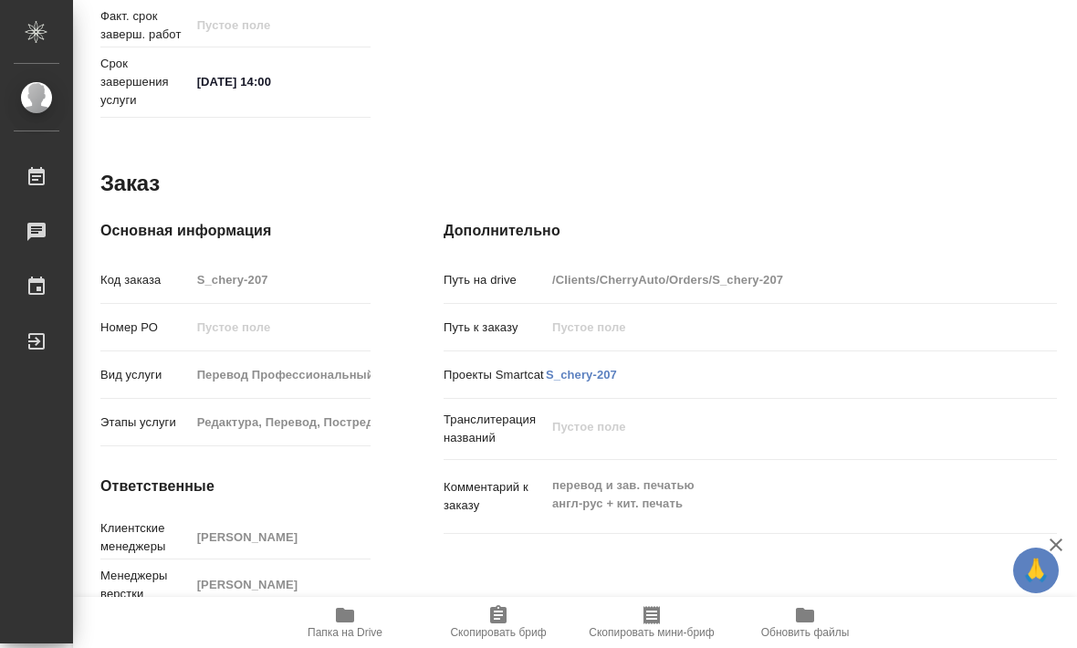 The height and width of the screenshot is (648, 1077). Describe the element at coordinates (495, 497) in the screenshot. I see `p: Комментарий к заказу` at that location.